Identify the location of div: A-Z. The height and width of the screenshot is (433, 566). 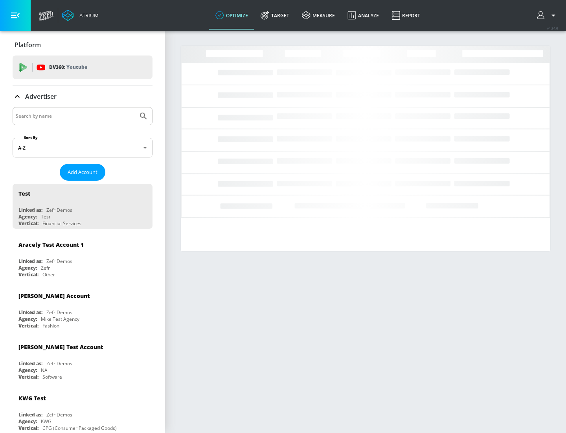
(83, 147).